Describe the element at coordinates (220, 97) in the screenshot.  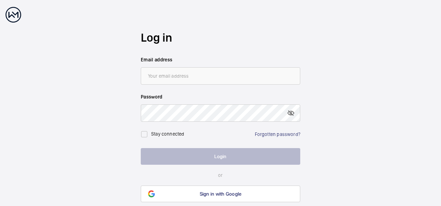
I see `label: Password` at that location.